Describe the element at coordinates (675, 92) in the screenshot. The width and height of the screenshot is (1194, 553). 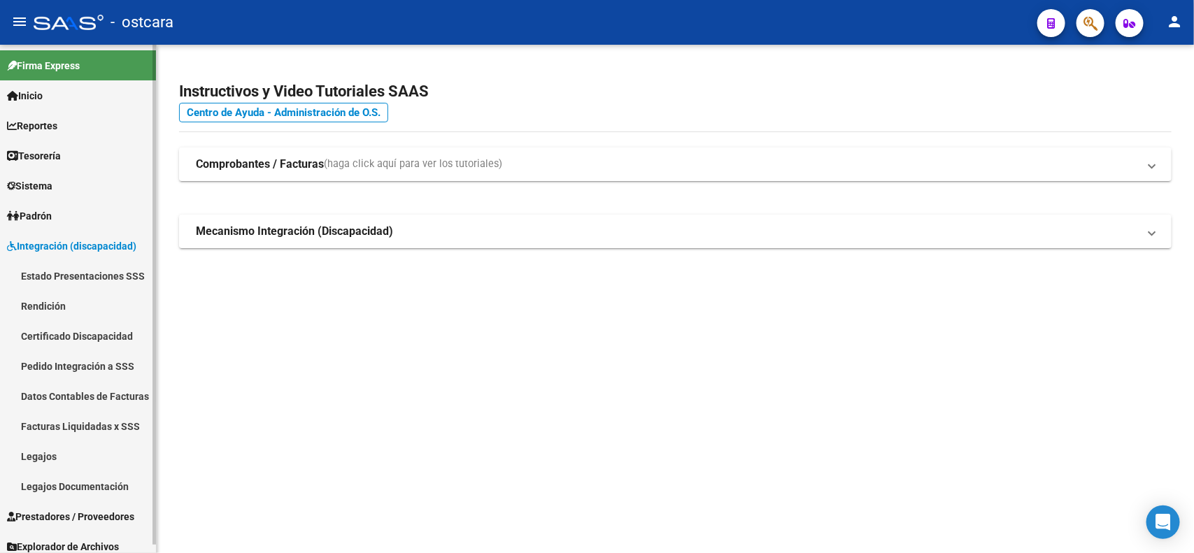
I see `h2: Instructivos y Video Tutoriales SAAS` at that location.